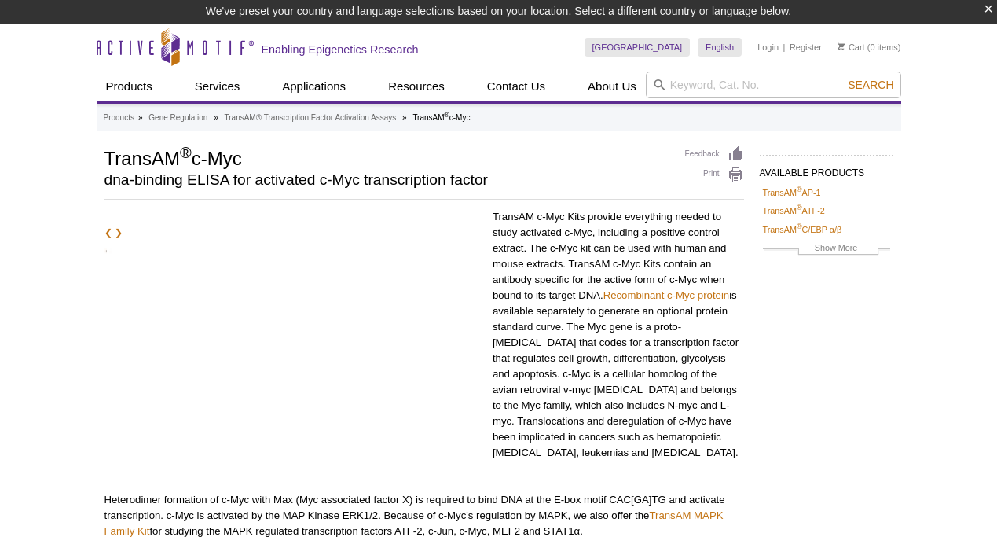 This screenshot has height=537, width=997. I want to click on button: Search, so click(871, 85).